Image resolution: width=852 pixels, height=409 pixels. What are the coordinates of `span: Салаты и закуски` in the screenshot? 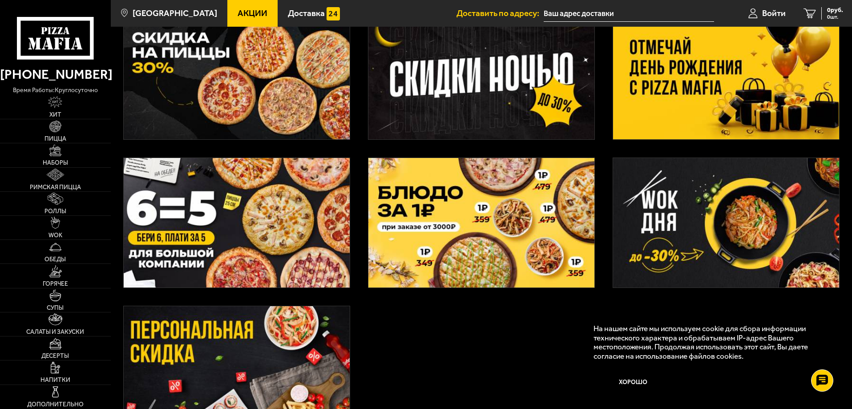 It's located at (55, 332).